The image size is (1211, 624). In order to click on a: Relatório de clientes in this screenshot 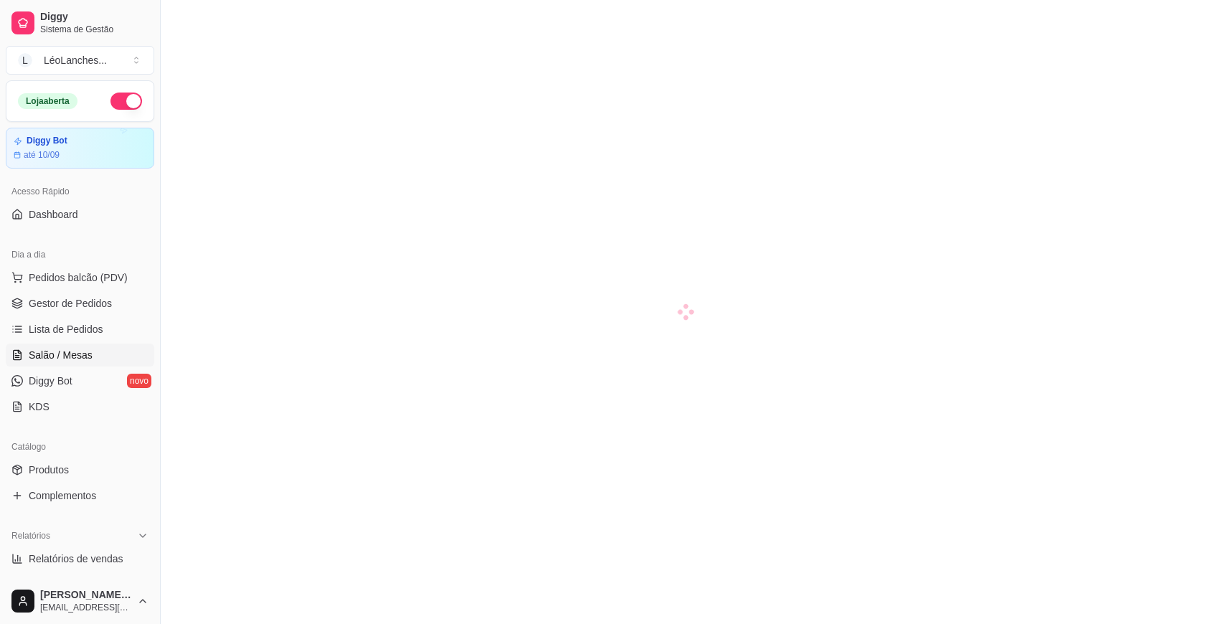, I will do `click(80, 584)`.